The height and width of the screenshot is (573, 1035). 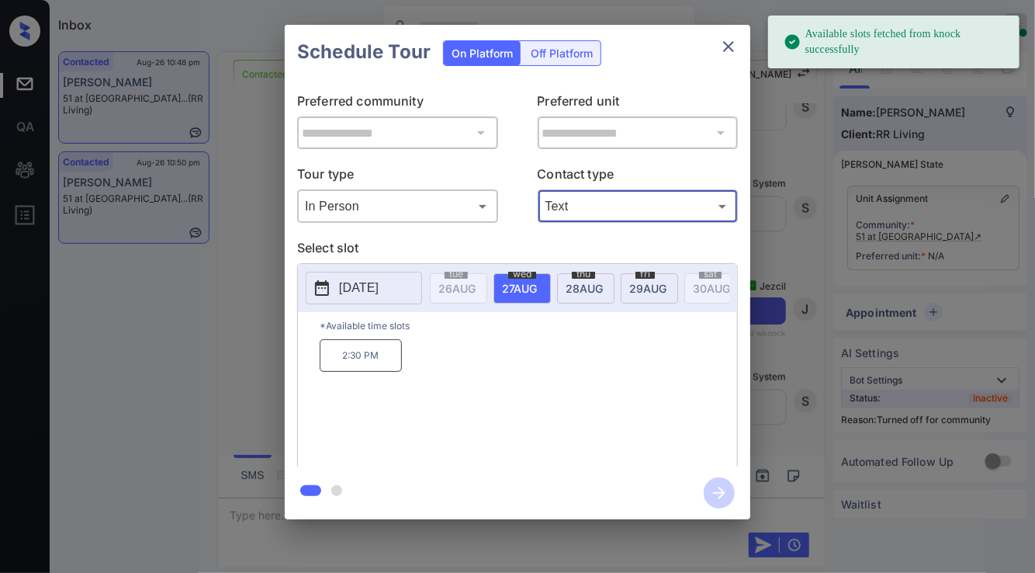 What do you see at coordinates (638, 177) in the screenshot?
I see `p: Contact type` at bounding box center [638, 177].